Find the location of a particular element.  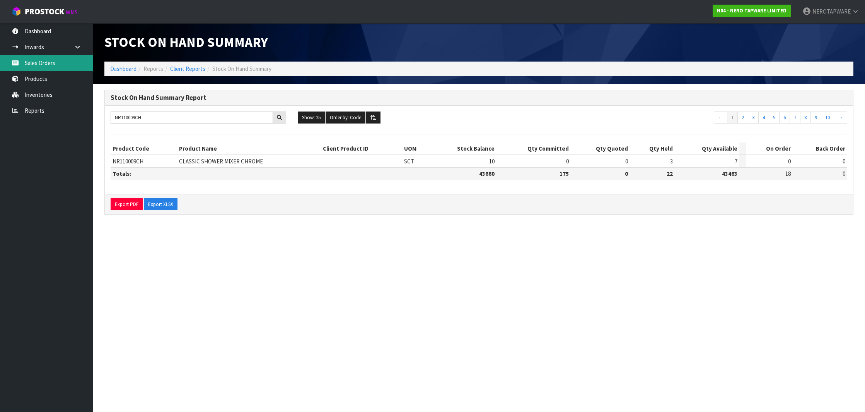

th: Stock Balance is located at coordinates (463, 149).